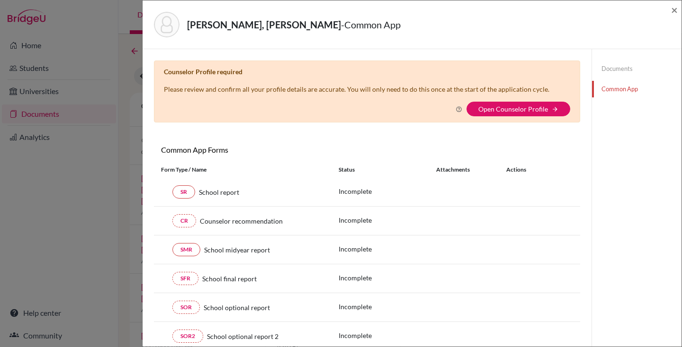  I want to click on a: CR, so click(184, 221).